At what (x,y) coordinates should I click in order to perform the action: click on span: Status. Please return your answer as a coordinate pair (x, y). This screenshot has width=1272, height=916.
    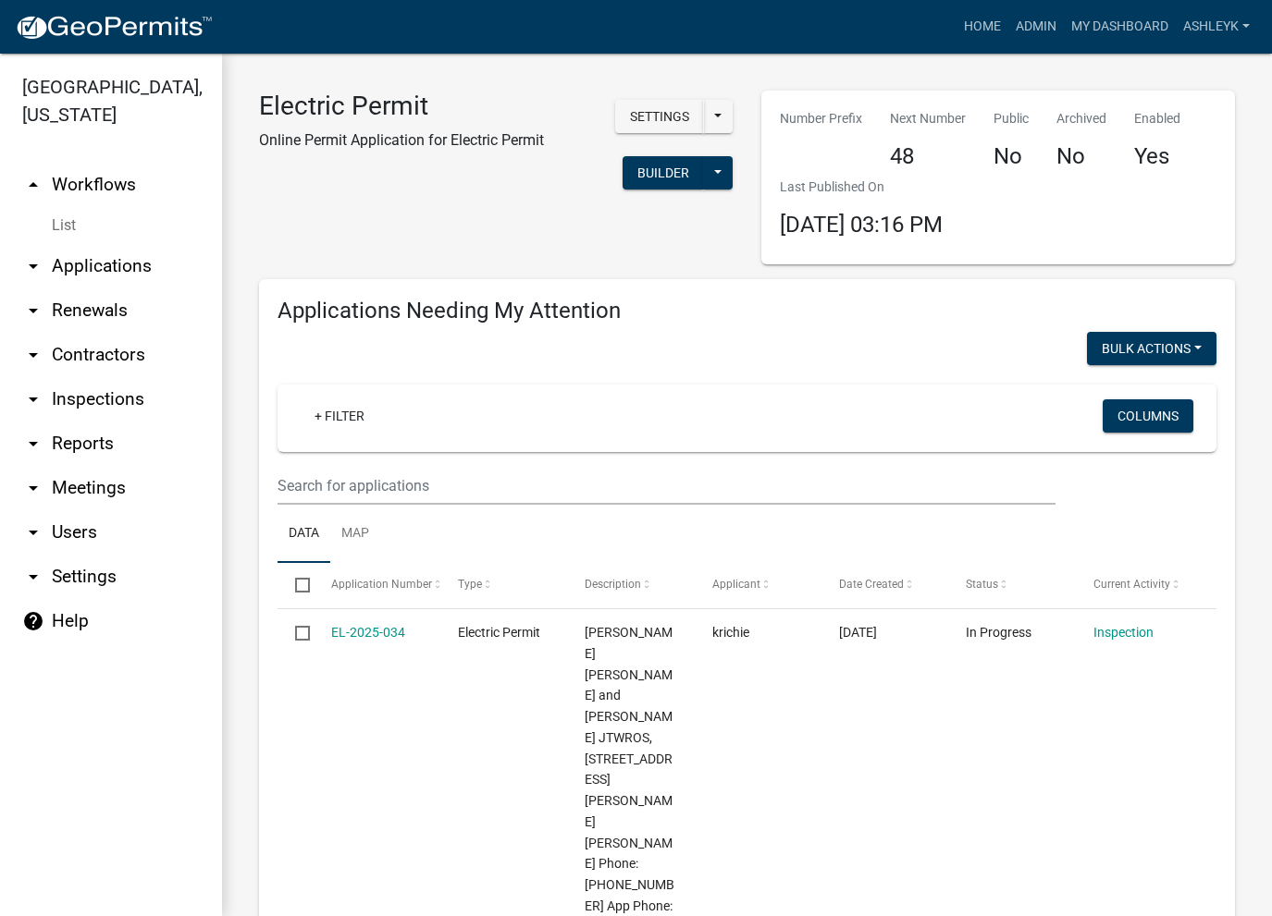
    Looking at the image, I should click on (981, 584).